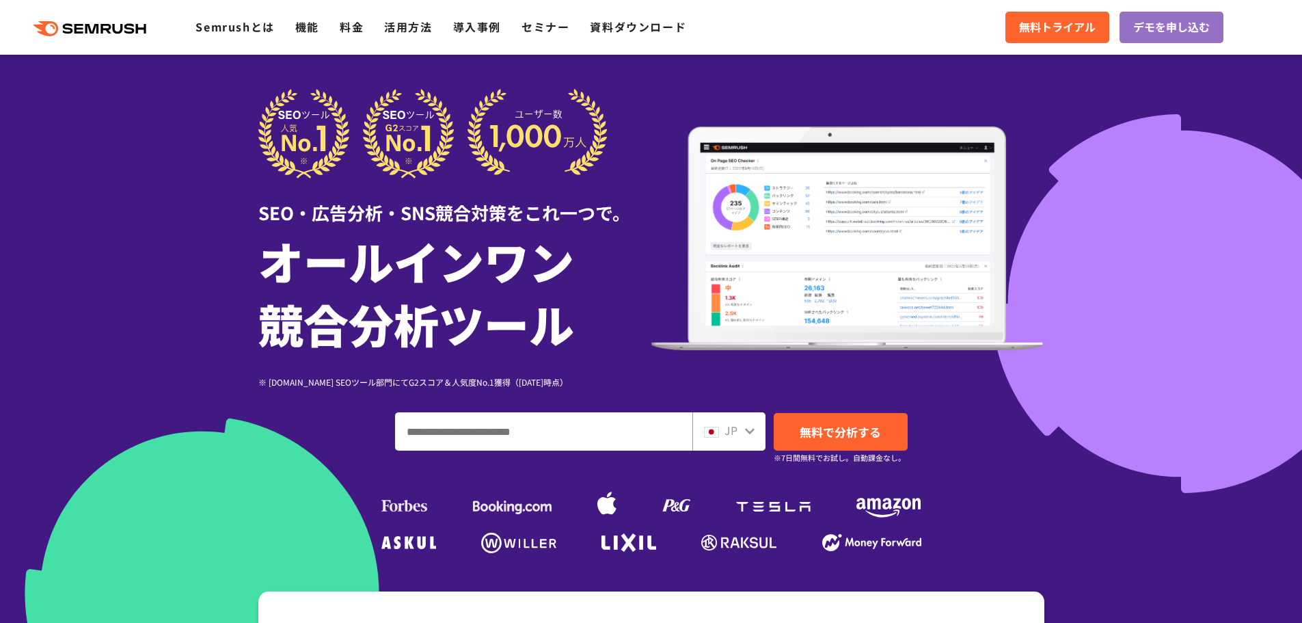 The height and width of the screenshot is (623, 1302). I want to click on span: 無料で分析する, so click(840, 431).